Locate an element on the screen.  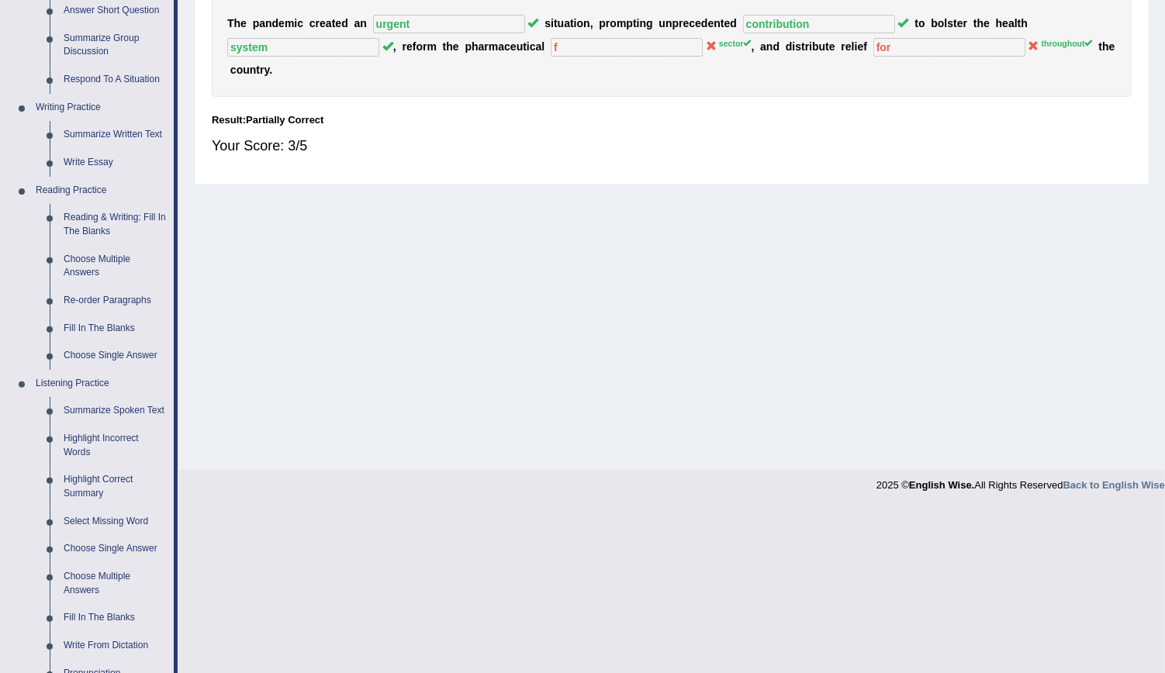
a: Write Essay is located at coordinates (115, 163).